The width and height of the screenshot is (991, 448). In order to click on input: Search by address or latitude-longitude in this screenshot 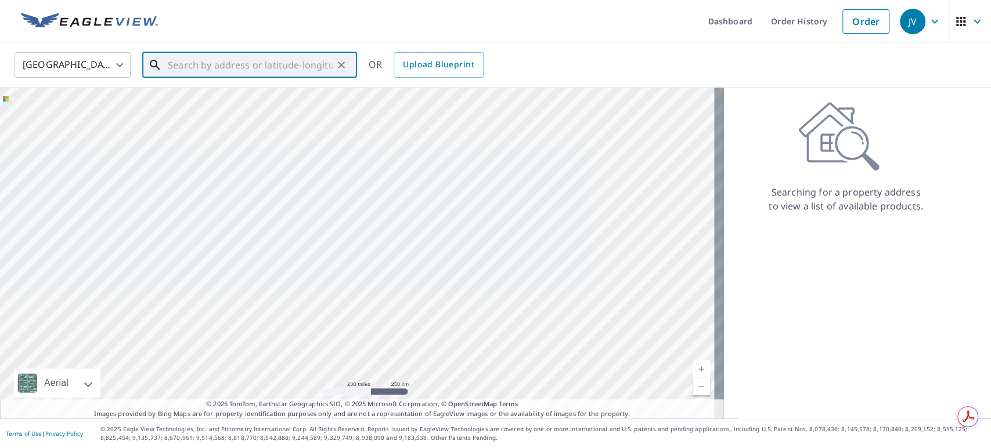, I will do `click(250, 65)`.